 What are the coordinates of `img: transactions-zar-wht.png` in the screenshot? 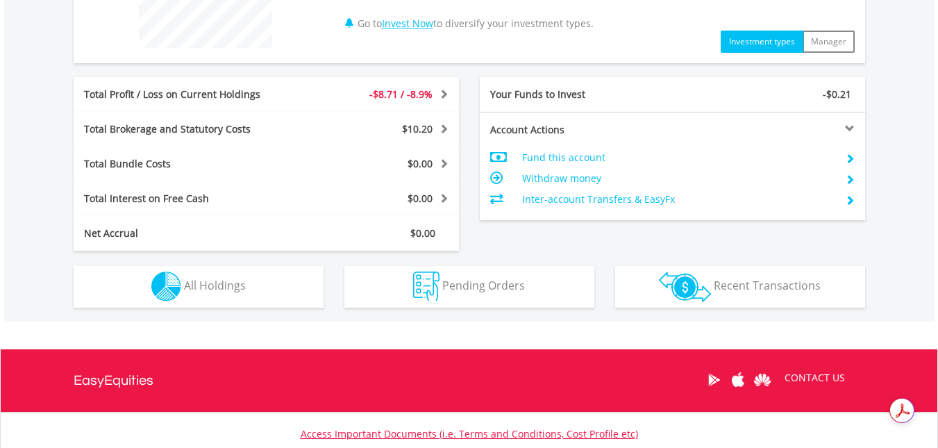 It's located at (685, 287).